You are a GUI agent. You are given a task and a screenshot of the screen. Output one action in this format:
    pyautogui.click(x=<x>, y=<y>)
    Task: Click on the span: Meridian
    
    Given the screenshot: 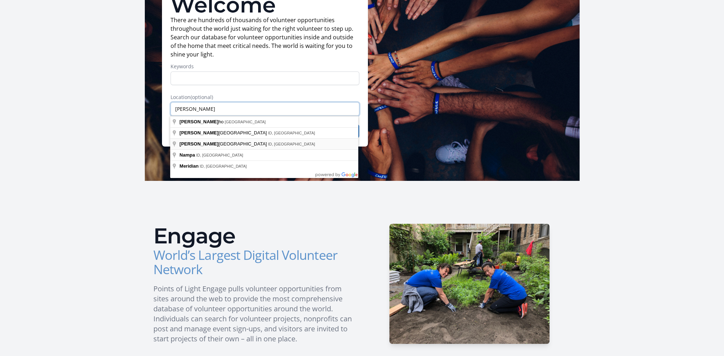 What is the action you would take?
    pyautogui.click(x=189, y=166)
    